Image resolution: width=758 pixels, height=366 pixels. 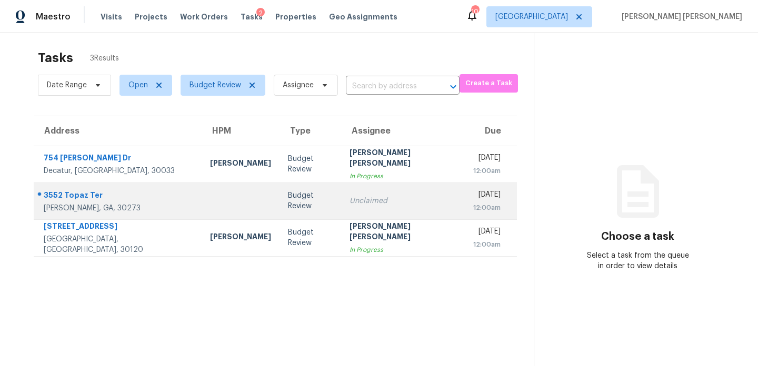 What do you see at coordinates (118, 196) in the screenshot?
I see `div: 3552 Topaz Ter` at bounding box center [118, 196].